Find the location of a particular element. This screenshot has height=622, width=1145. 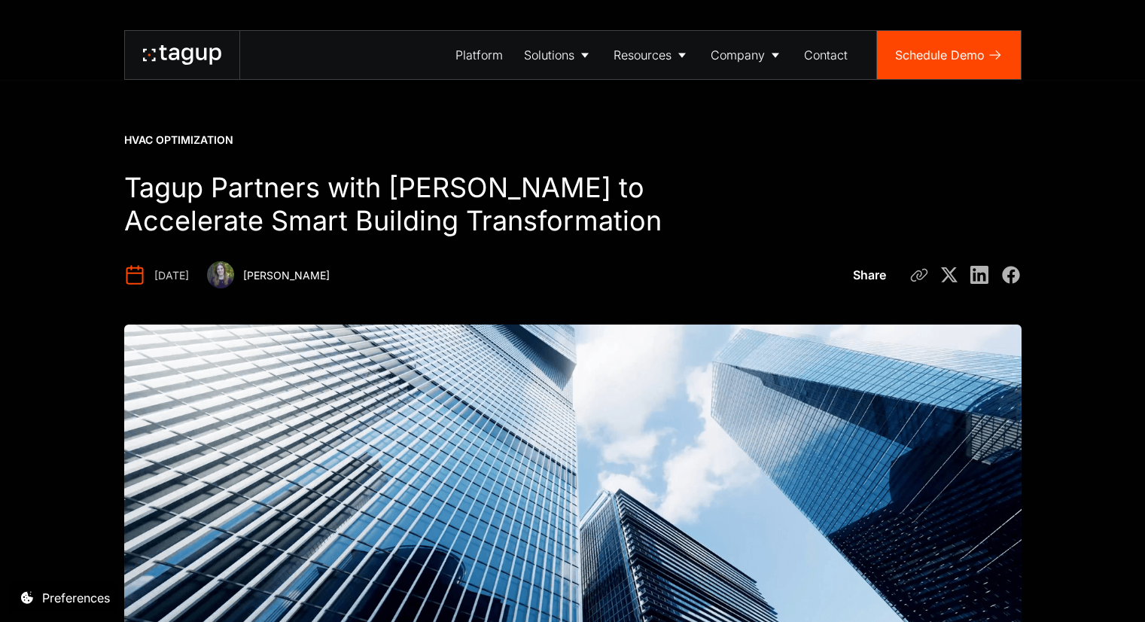

a: Solutions is located at coordinates (558, 55).